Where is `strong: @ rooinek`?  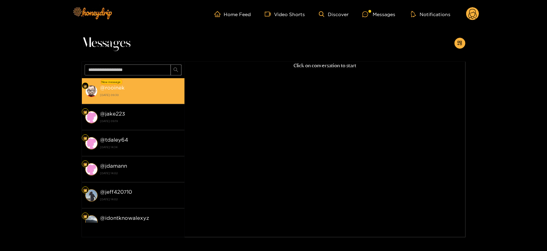
strong: @ rooinek is located at coordinates (113, 87).